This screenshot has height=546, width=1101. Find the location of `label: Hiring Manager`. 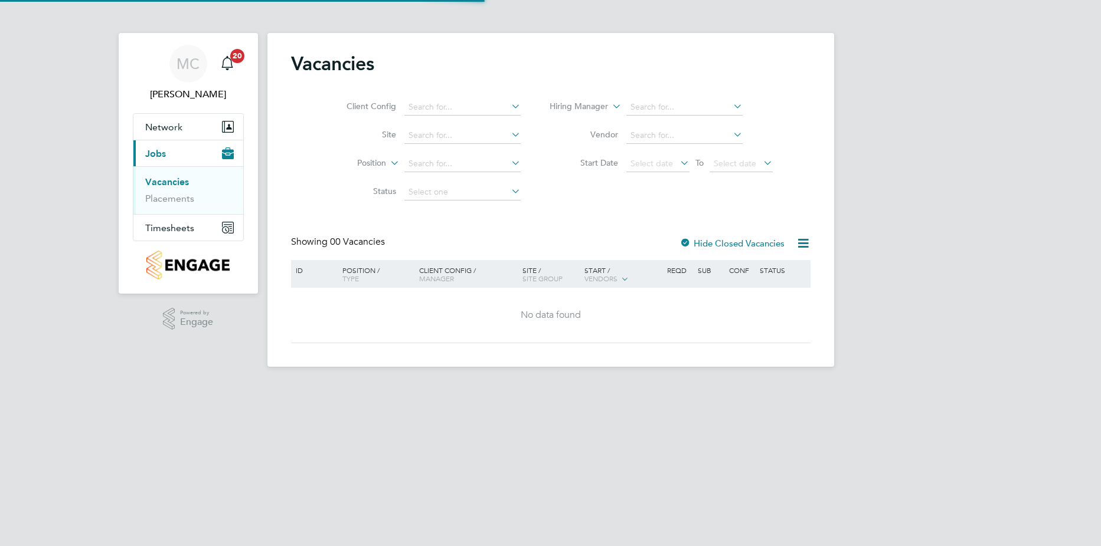

label: Hiring Manager is located at coordinates (574, 107).